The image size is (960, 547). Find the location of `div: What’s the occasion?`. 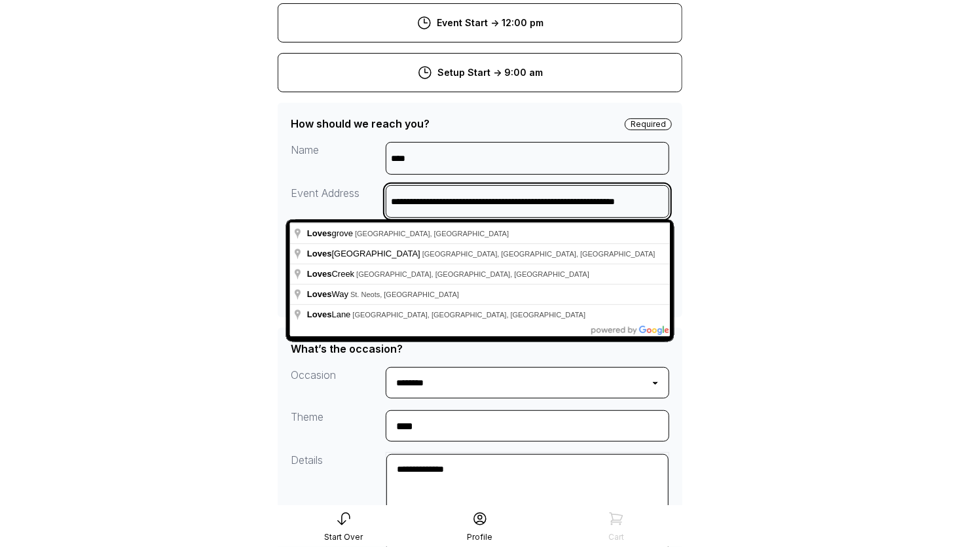

div: What’s the occasion? is located at coordinates (346, 349).